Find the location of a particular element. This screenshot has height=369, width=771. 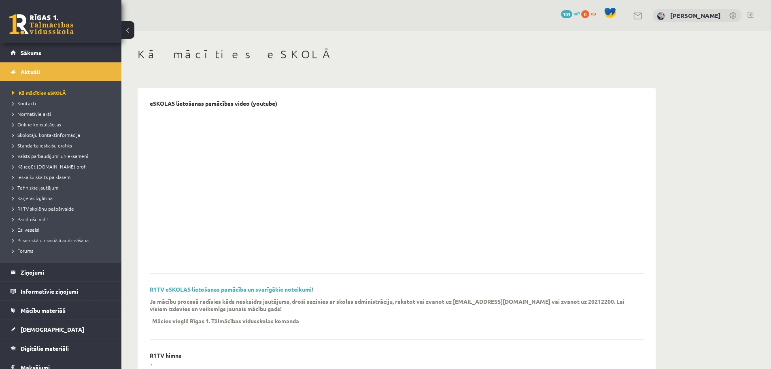

a: Digitālie materiāli is located at coordinates (61, 348).